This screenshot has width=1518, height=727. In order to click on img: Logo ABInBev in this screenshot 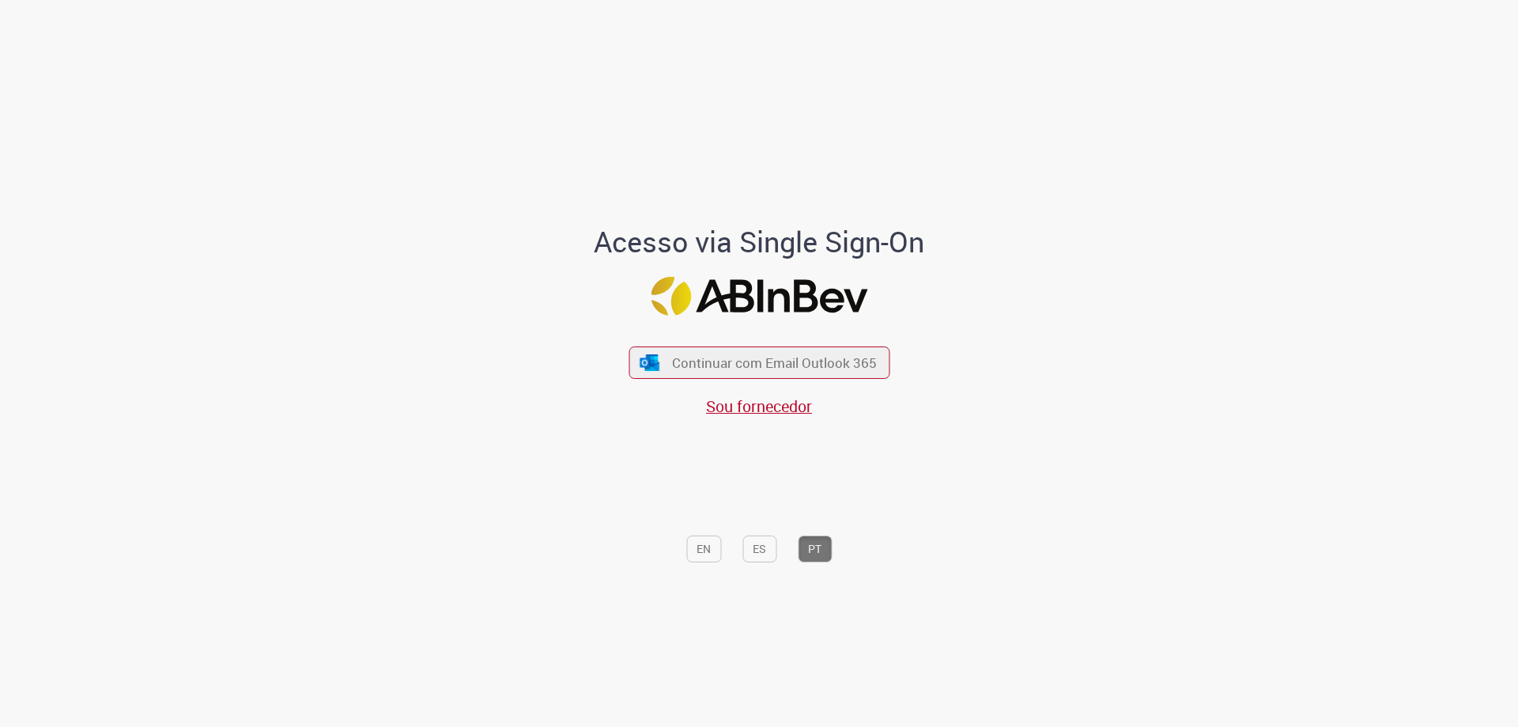, I will do `click(759, 296)`.